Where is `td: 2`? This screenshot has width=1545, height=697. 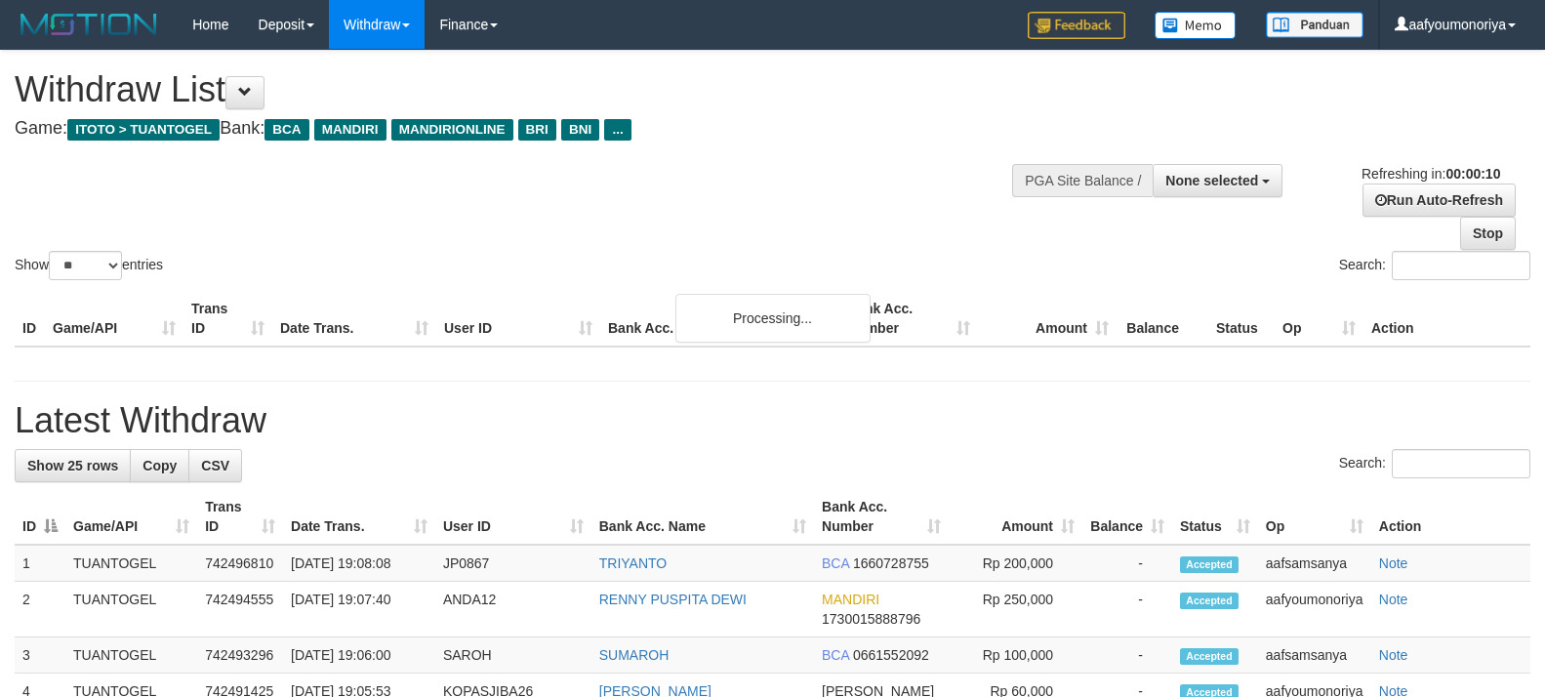
td: 2 is located at coordinates (40, 609).